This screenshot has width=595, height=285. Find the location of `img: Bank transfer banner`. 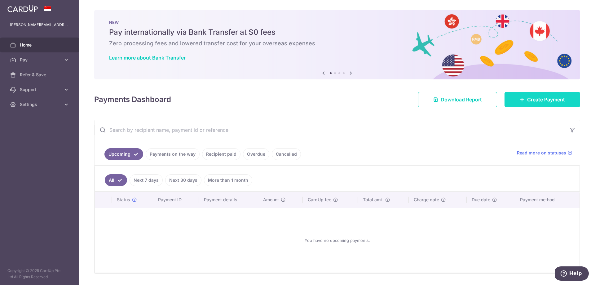

img: Bank transfer banner is located at coordinates (337, 45).